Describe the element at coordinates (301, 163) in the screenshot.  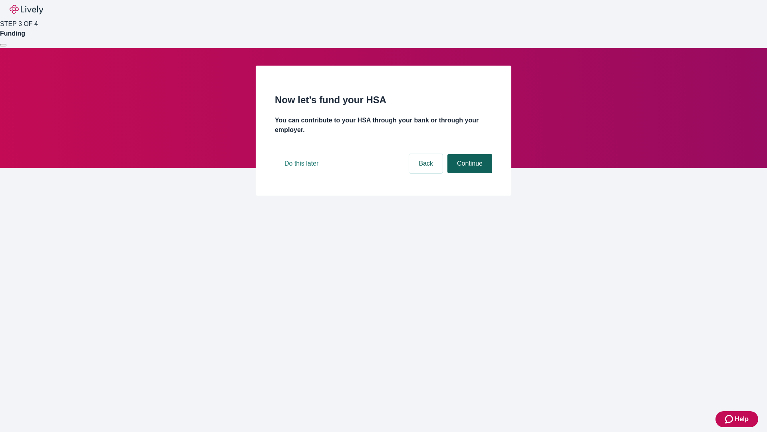
I see `button: Do this later` at that location.